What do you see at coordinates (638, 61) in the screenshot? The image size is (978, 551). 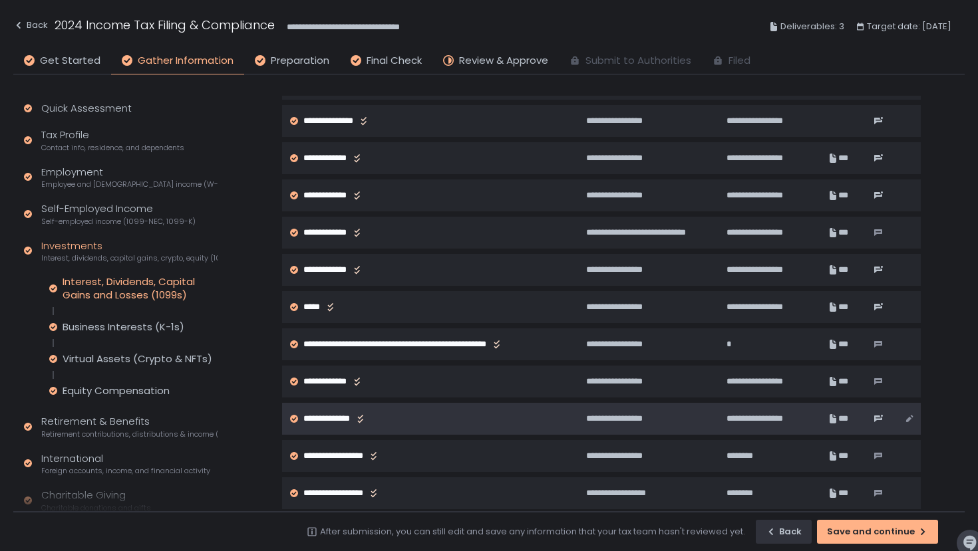 I see `span: Submit to Authorities` at bounding box center [638, 61].